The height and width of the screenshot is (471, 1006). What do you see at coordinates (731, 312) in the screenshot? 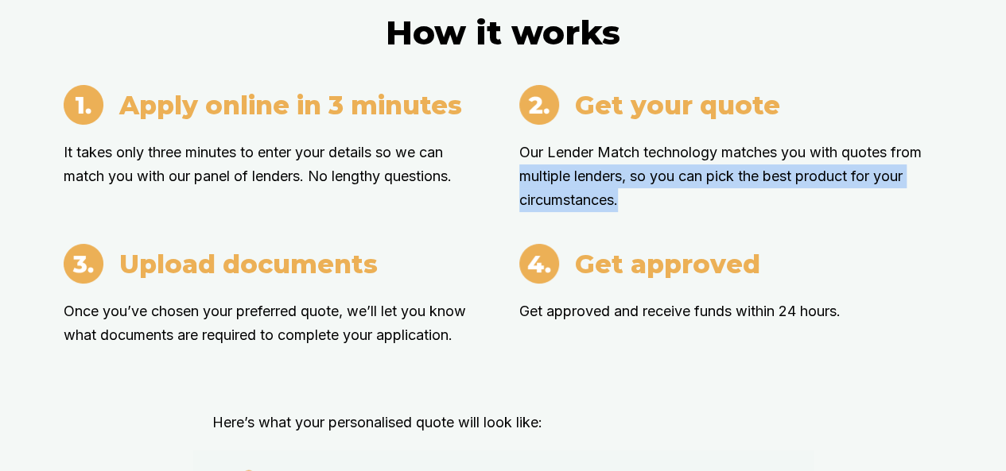
I see `p: Get approved and receive funds within 24 hours.` at bounding box center [731, 312].